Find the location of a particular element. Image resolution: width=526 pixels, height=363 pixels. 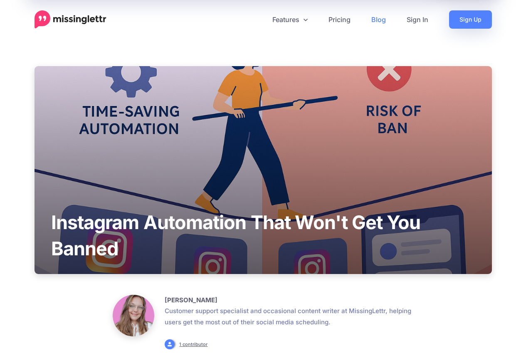

img: user_default_image.png is located at coordinates (170, 344).